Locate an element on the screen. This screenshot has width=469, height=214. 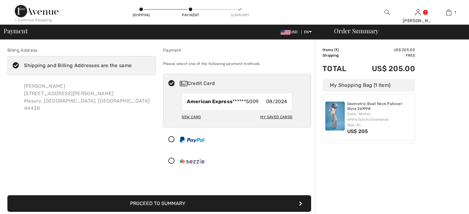
td: Total is located at coordinates (339, 69).